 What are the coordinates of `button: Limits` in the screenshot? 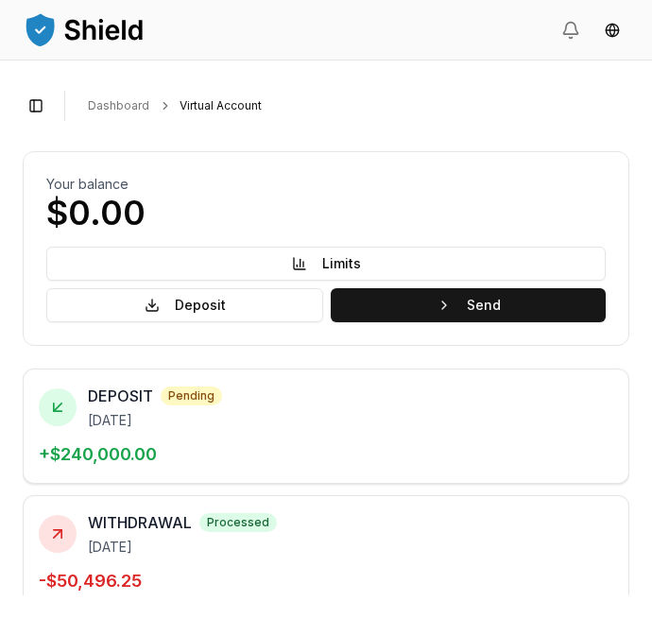 It's located at (326, 264).